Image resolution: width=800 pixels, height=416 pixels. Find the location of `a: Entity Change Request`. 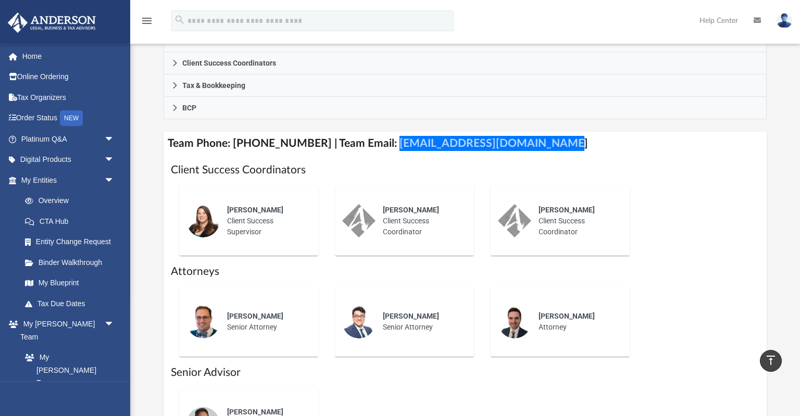

a: Entity Change Request is located at coordinates (72, 242).